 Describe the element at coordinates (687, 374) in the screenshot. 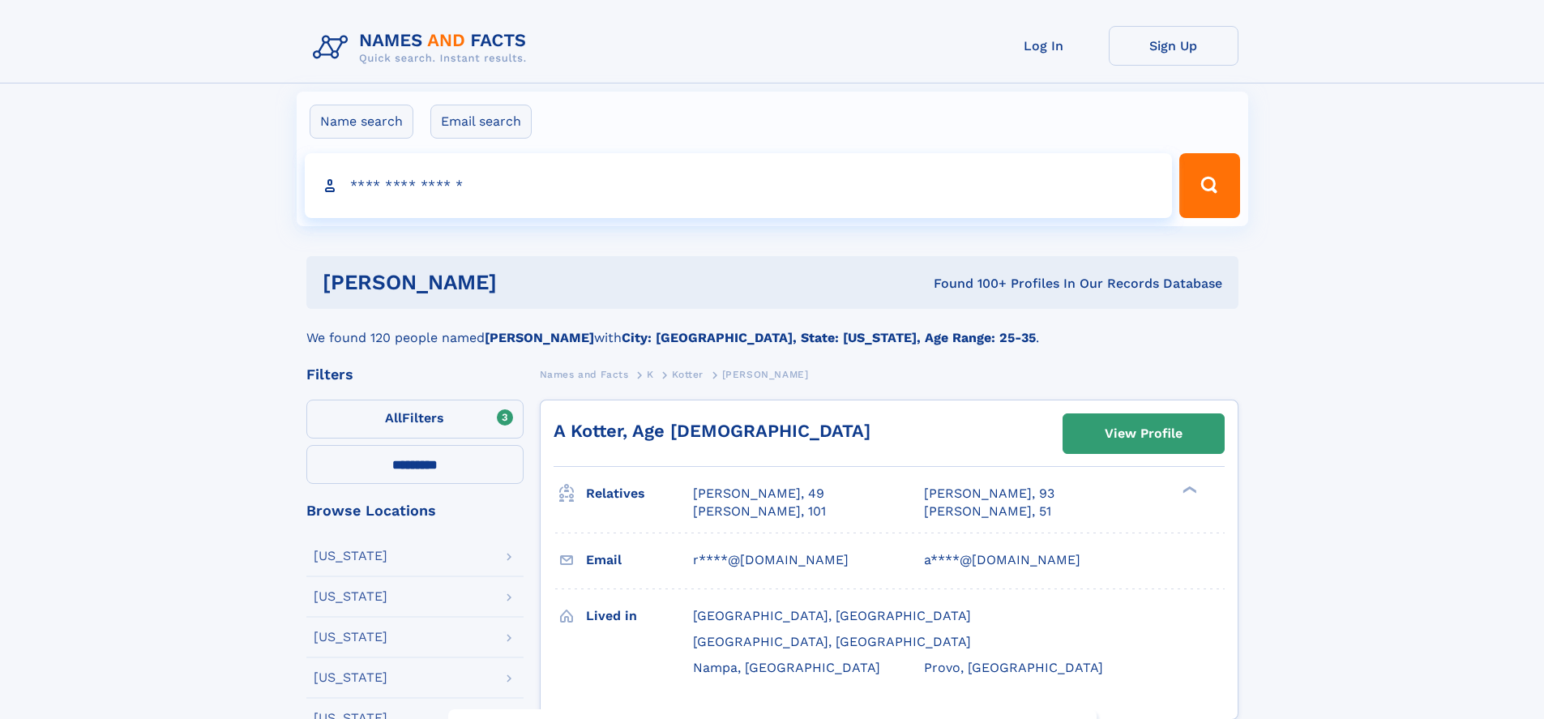

I see `a: Kotter` at that location.